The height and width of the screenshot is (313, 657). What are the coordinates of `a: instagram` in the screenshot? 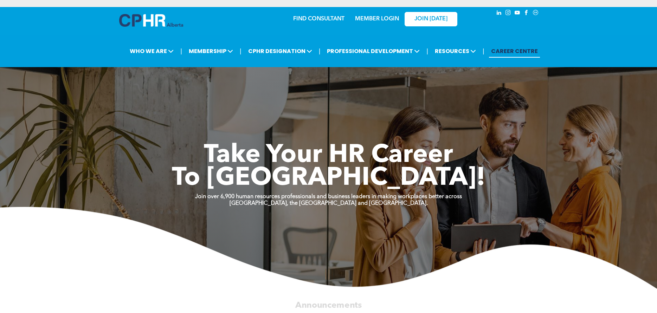 It's located at (509, 13).